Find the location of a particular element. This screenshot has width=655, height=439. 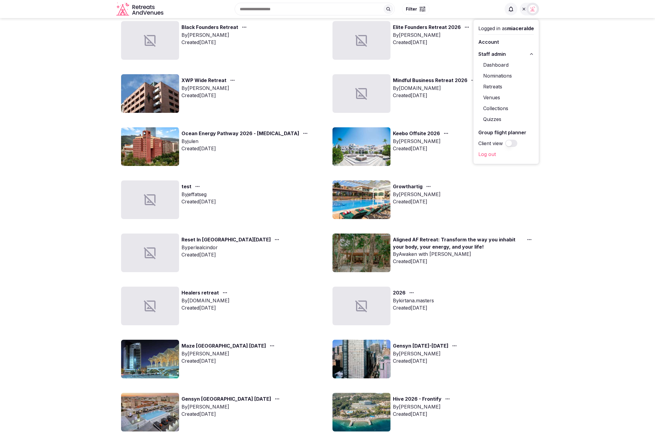

img: Top retreat image for the retreat: Aligned AF Retreat: Transform the way you inhabit your body, y... is located at coordinates (361, 253).